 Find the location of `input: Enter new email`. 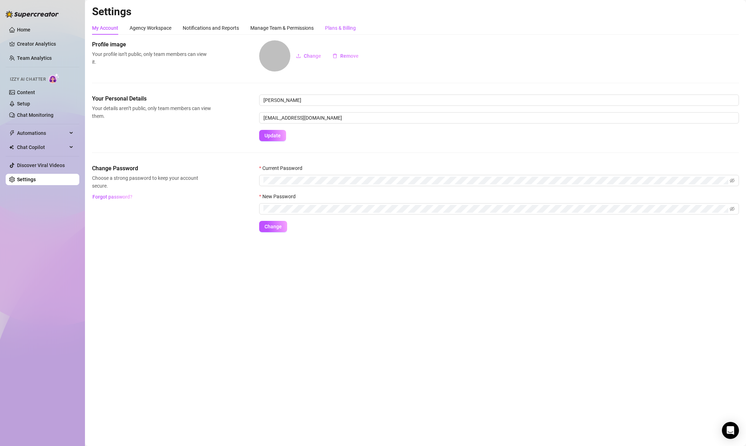

input: Enter new email is located at coordinates (499, 118).